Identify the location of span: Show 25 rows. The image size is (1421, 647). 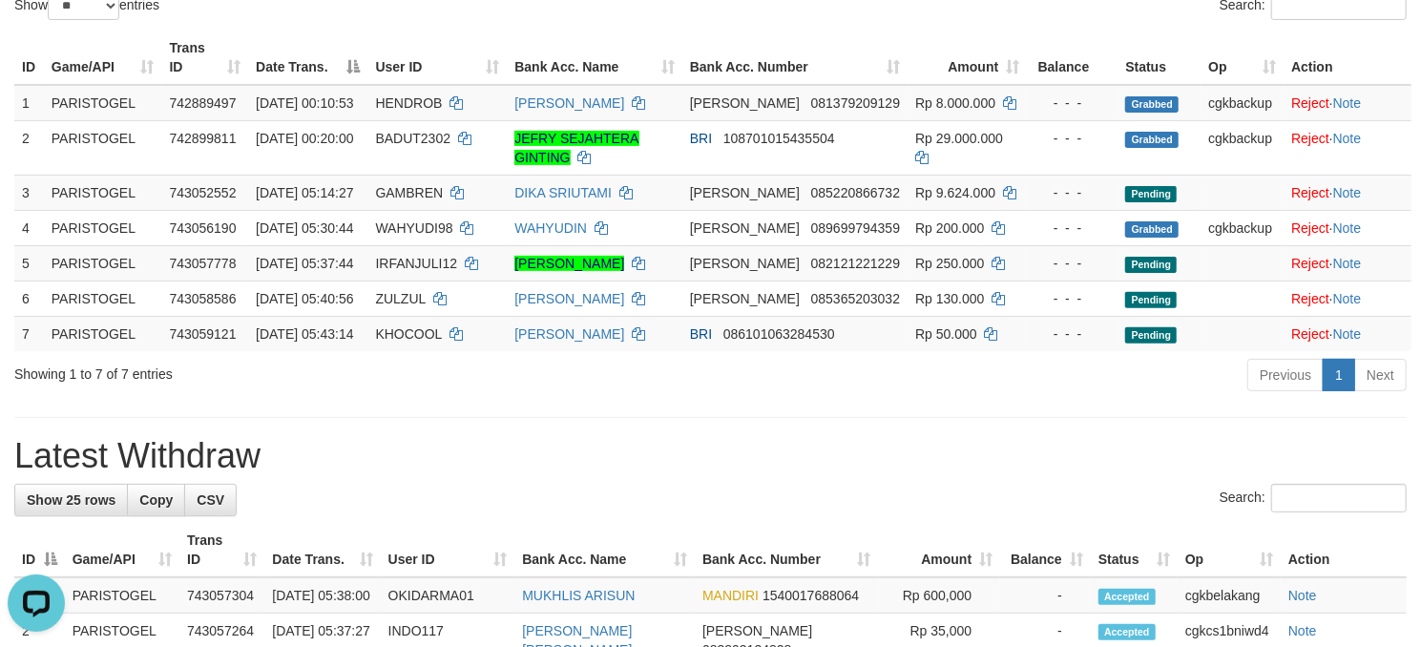
(71, 500).